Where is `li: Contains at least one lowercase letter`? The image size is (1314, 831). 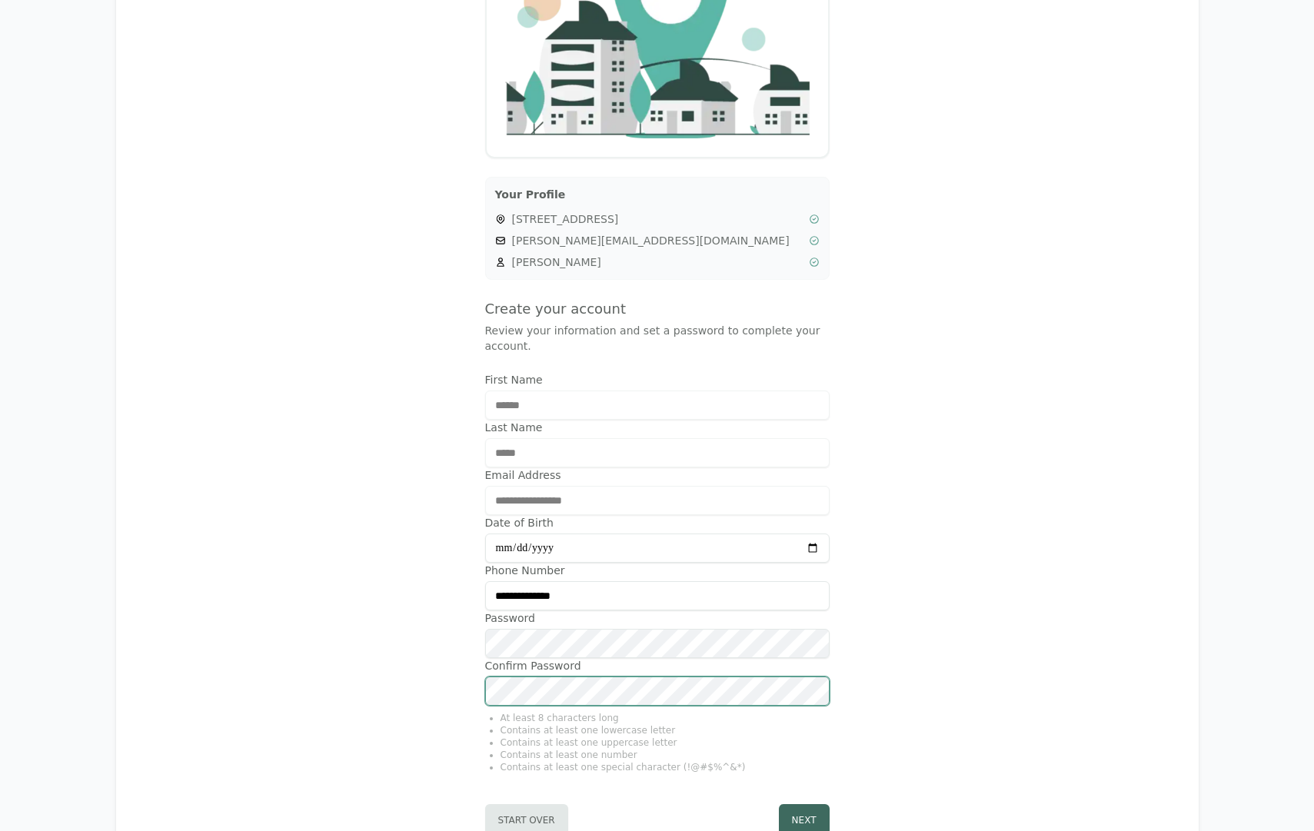 li: Contains at least one lowercase letter is located at coordinates (665, 731).